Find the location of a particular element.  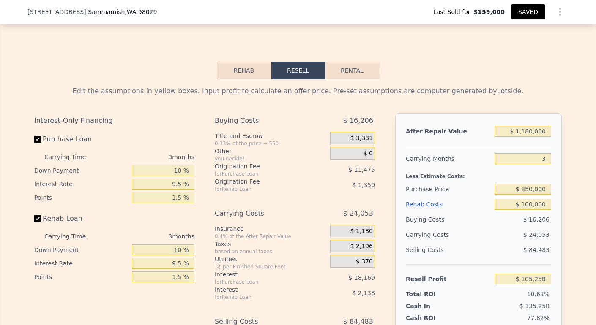

div: Taxes is located at coordinates (270, 244).